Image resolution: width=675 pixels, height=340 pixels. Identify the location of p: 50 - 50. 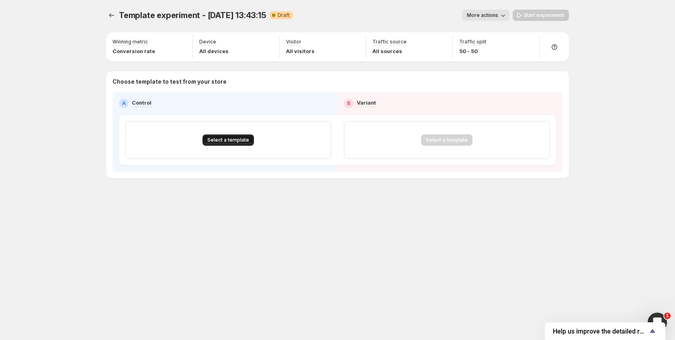
(473, 51).